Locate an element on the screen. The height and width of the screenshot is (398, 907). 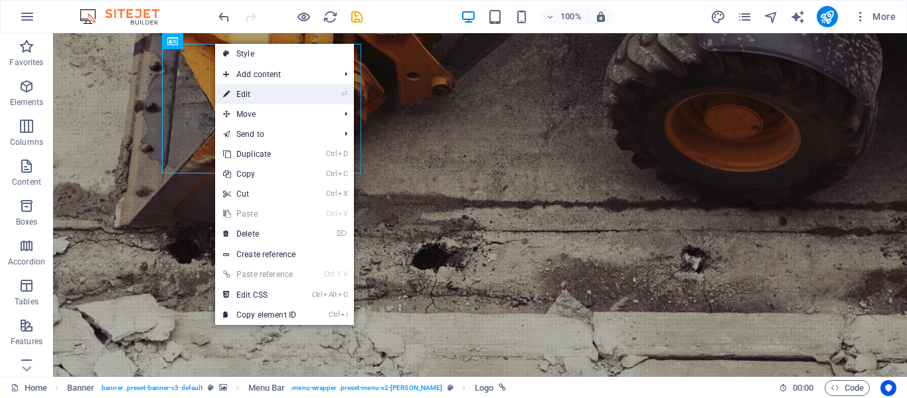
a: CtrlDDuplicate is located at coordinates (260, 154).